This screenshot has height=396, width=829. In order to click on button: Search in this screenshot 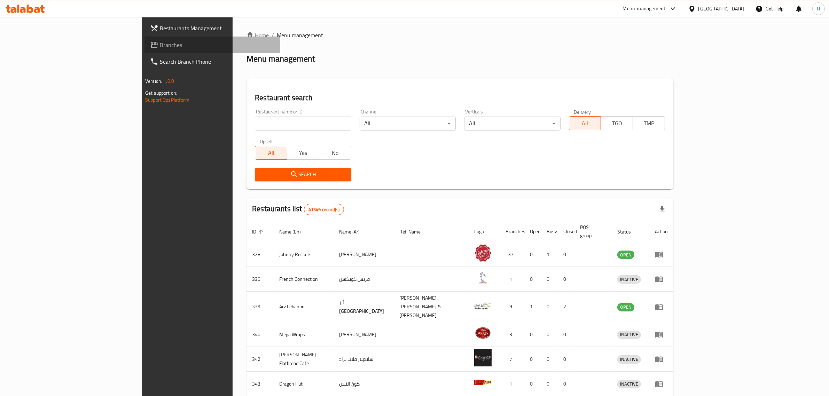, I will do `click(303, 174)`.